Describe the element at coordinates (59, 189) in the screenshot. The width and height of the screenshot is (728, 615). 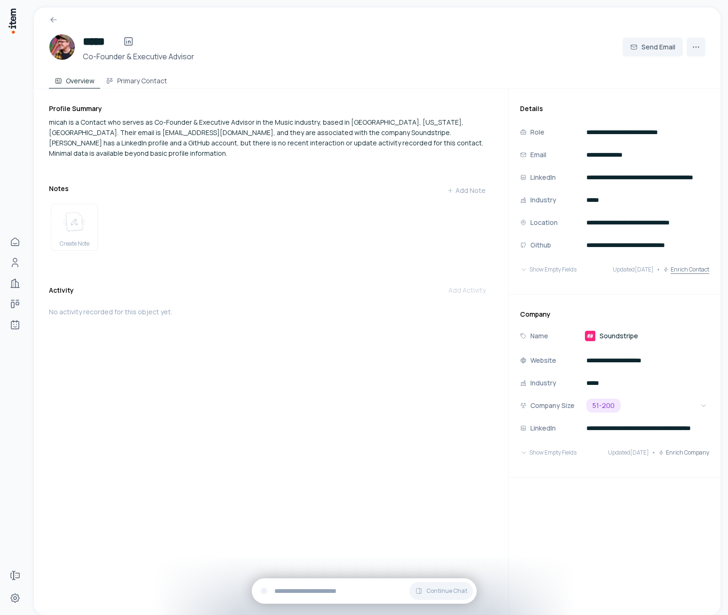
I see `h3: Notes` at that location.